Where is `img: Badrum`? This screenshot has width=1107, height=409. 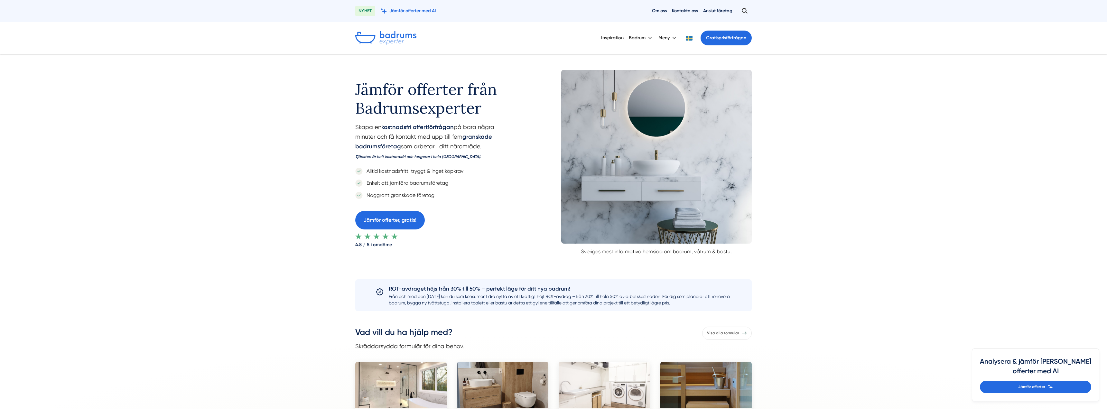 img: Badrum is located at coordinates (401, 385).